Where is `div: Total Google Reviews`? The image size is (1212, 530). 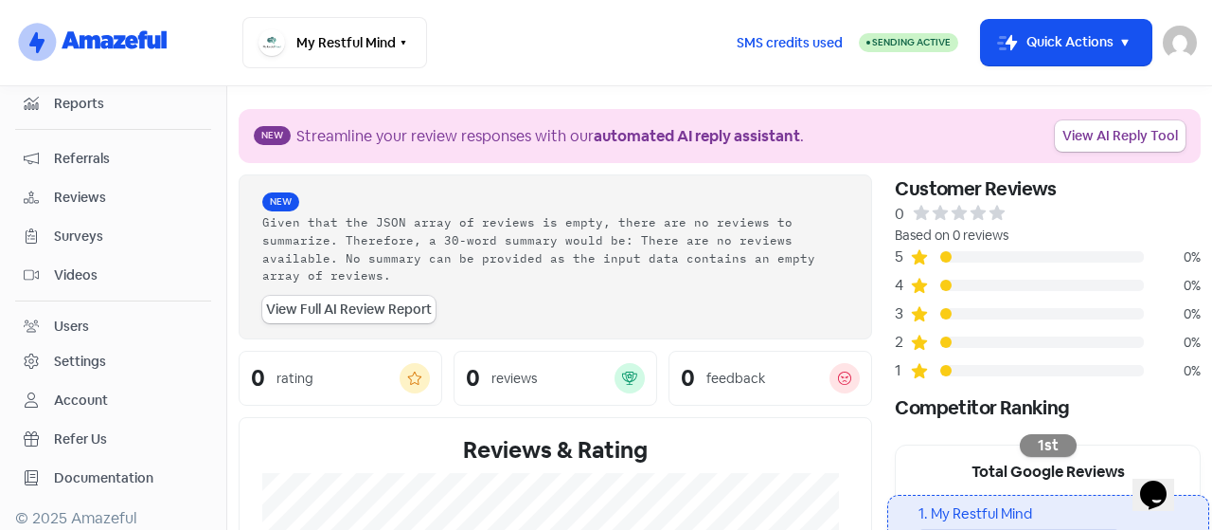 div: Total Google Reviews is located at coordinates (1048, 470).